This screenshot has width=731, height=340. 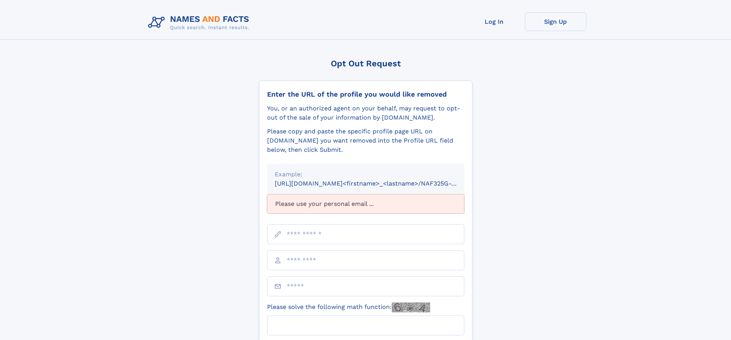 I want to click on label: Please solve the following math function:, so click(x=349, y=308).